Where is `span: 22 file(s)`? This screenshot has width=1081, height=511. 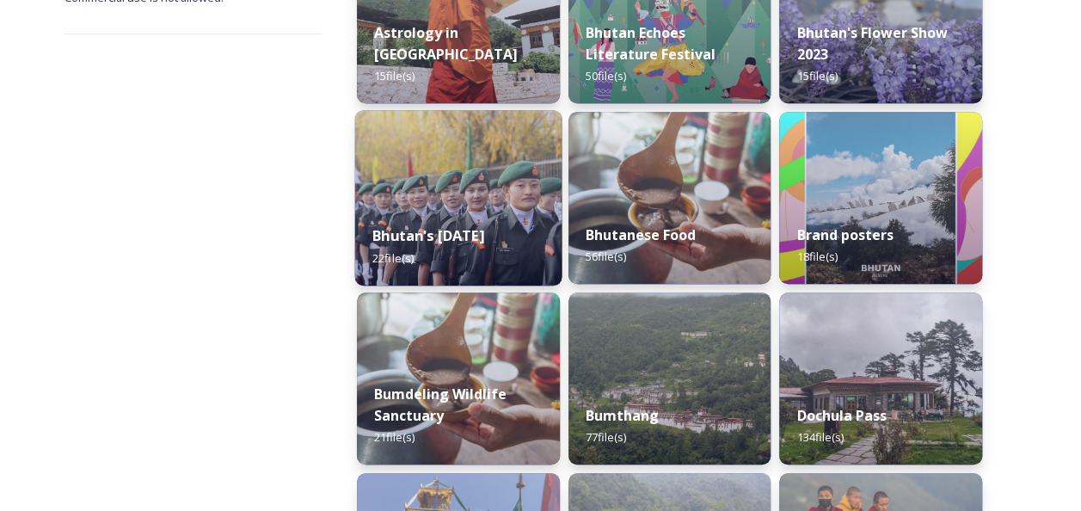
span: 22 file(s) is located at coordinates (393, 257).